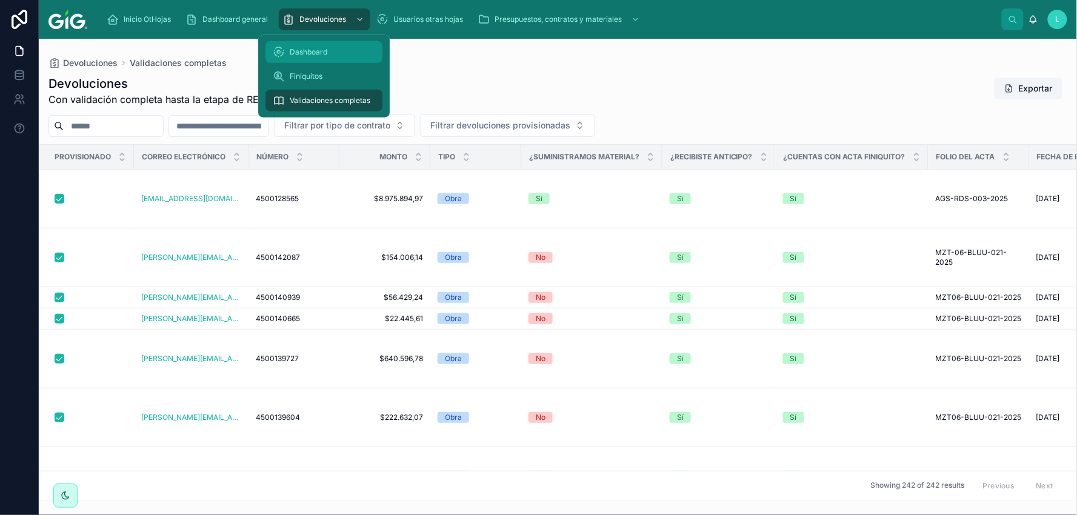 The height and width of the screenshot is (515, 1077). I want to click on a: Inicio OtHojas, so click(141, 19).